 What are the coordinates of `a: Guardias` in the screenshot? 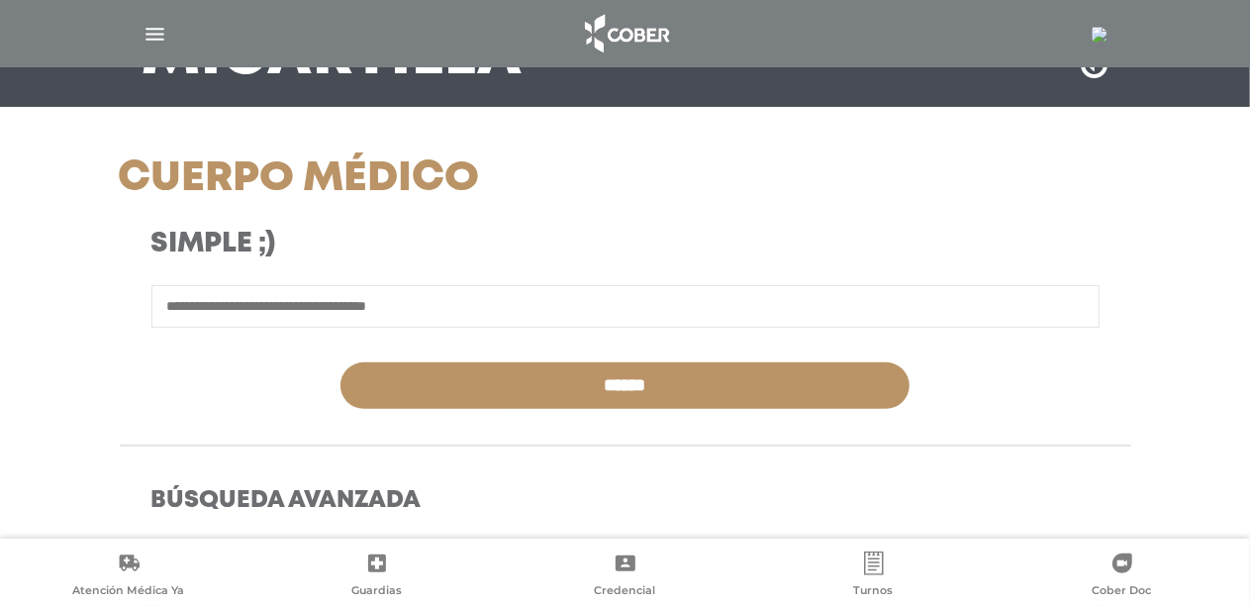 It's located at (376, 576).